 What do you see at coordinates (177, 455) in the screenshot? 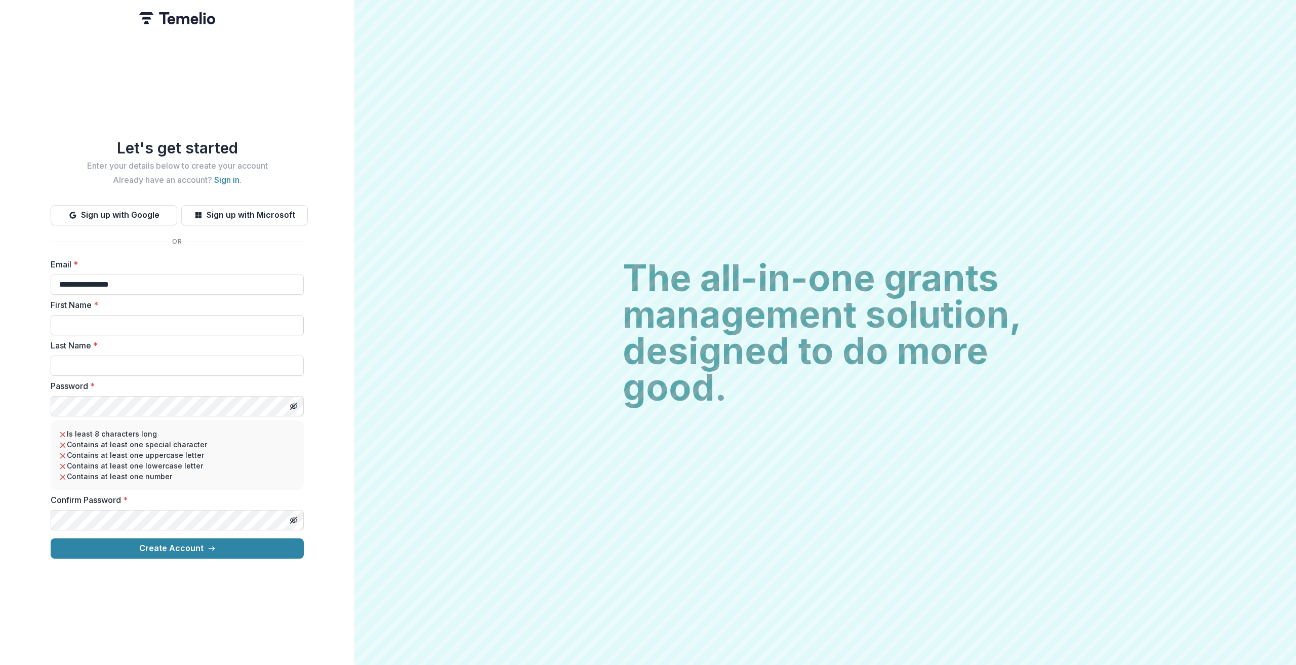
I see `li: Contains at least one uppercase letter` at bounding box center [177, 455].